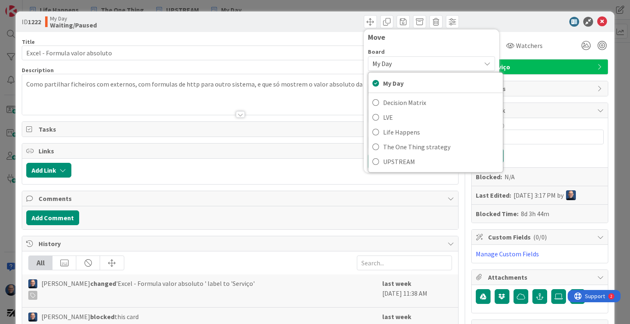 Image resolution: width=630 pixels, height=324 pixels. I want to click on b: changed, so click(103, 283).